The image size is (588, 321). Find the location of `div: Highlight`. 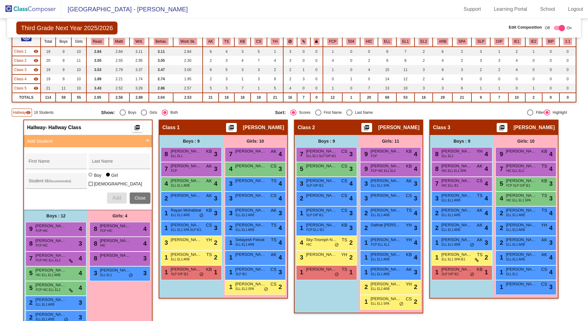

div: Highlight is located at coordinates (559, 113).